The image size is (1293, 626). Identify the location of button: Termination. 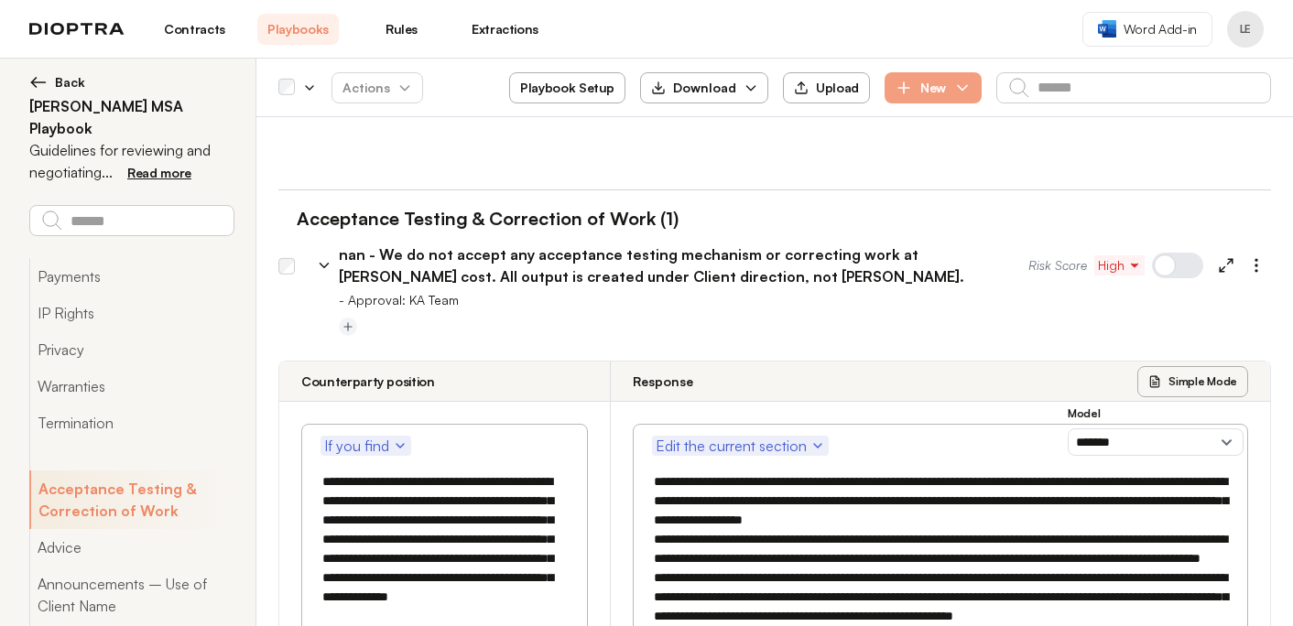
(131, 423).